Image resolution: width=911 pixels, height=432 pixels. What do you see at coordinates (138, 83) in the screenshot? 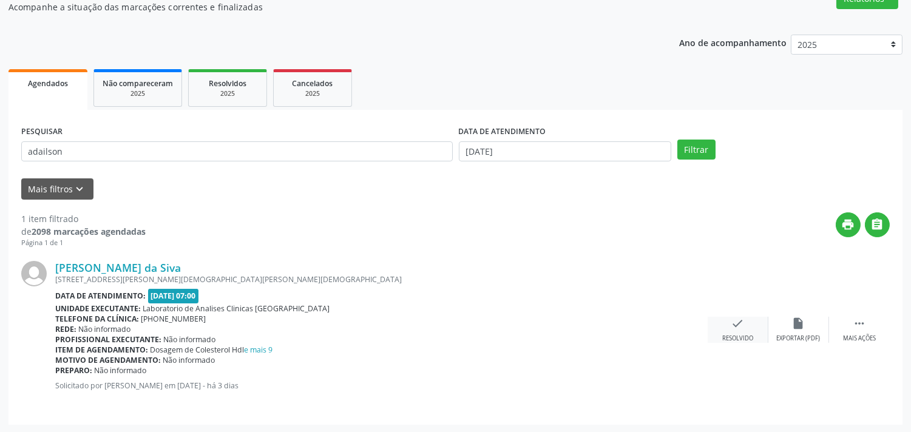
I see `span: Não compareceram` at bounding box center [138, 83].